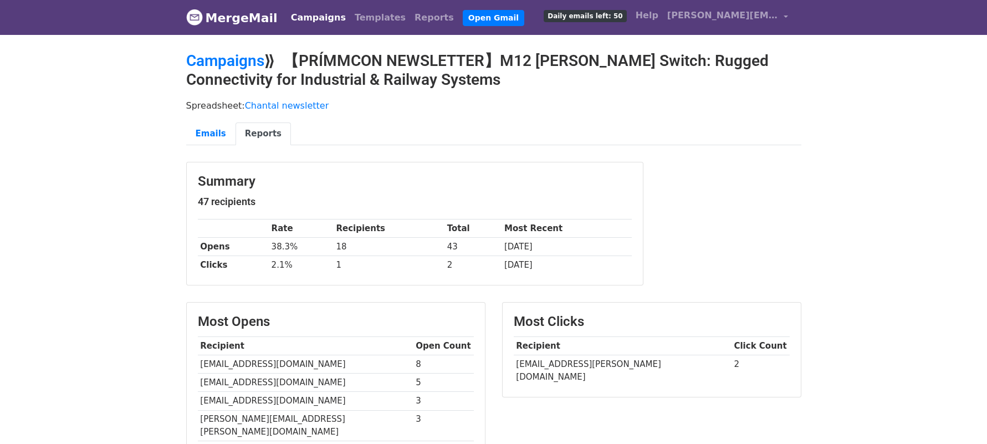  I want to click on span: Daily emails left: 50, so click(585, 16).